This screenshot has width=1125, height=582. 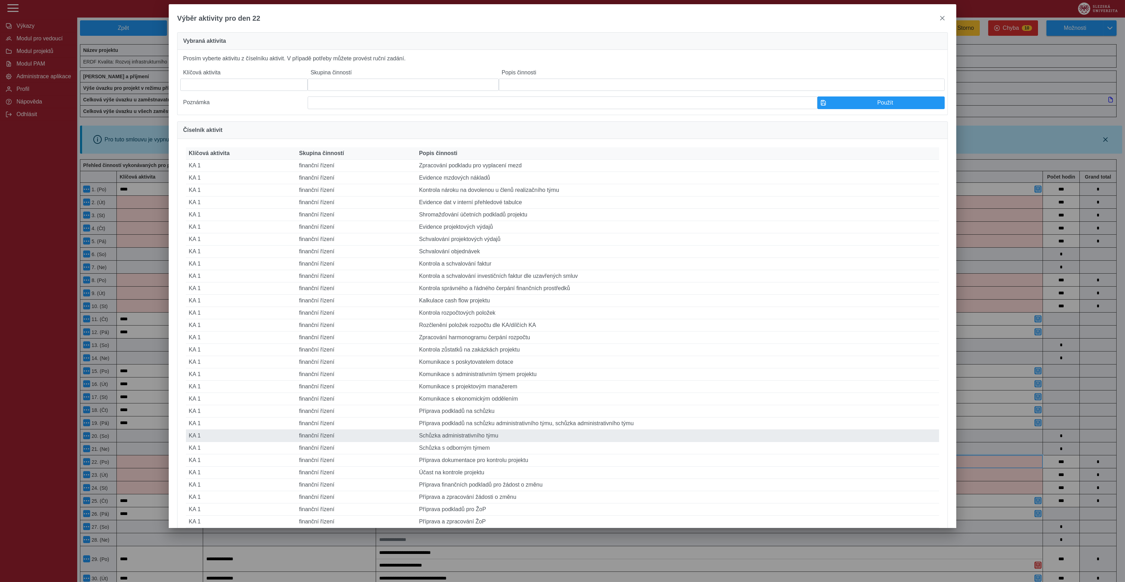 I want to click on td: Kontrola rozpočtových položek, so click(x=677, y=313).